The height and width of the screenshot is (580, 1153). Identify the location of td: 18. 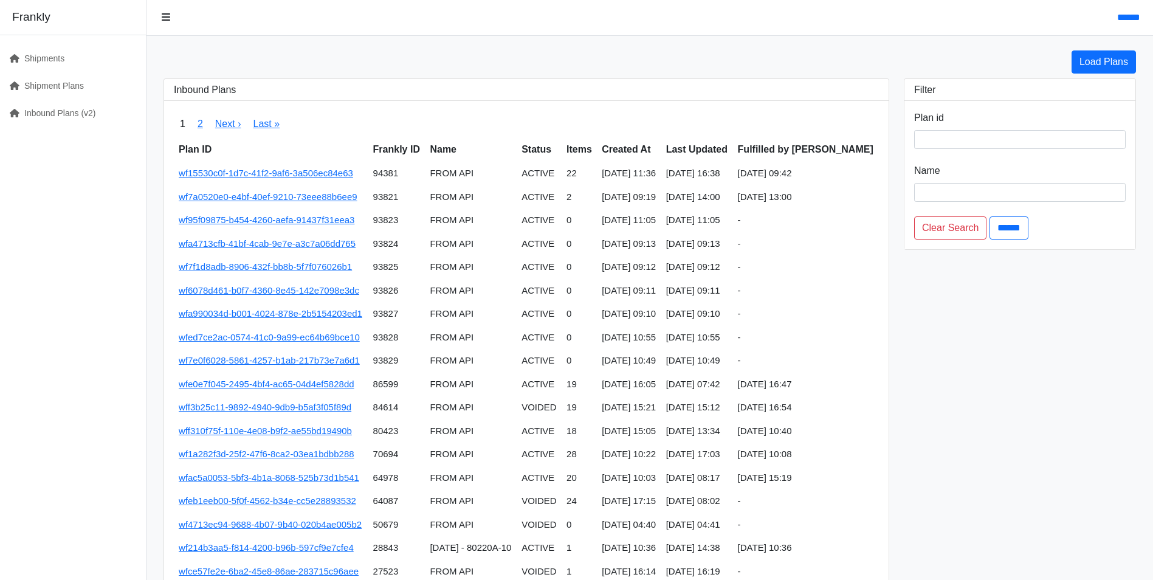
(579, 431).